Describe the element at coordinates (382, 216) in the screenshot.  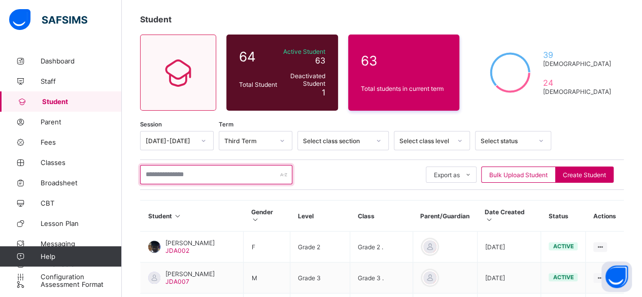
I see `th: Class` at that location.